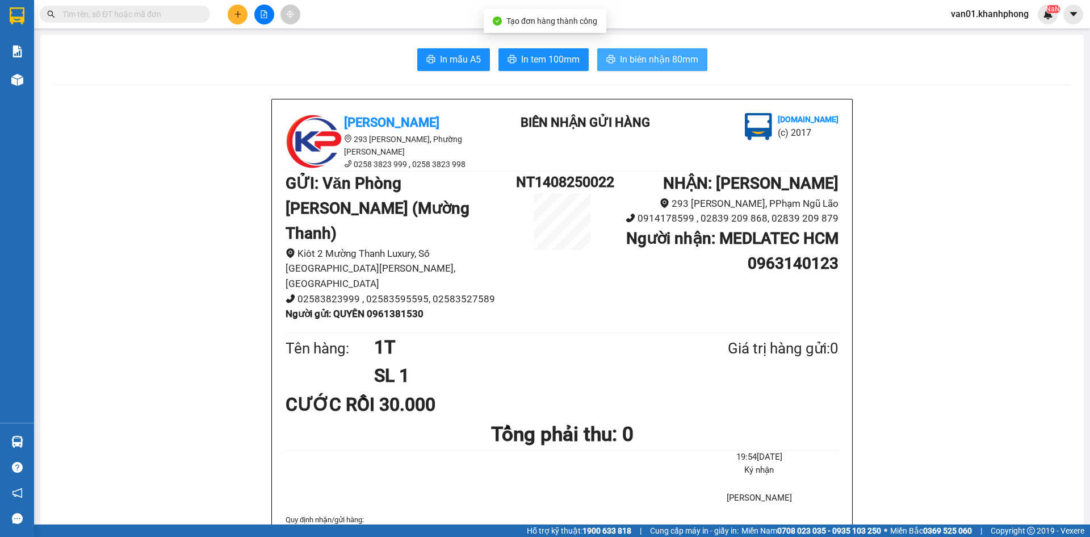  Describe the element at coordinates (1053, 9) in the screenshot. I see `sup: NaN` at that location.